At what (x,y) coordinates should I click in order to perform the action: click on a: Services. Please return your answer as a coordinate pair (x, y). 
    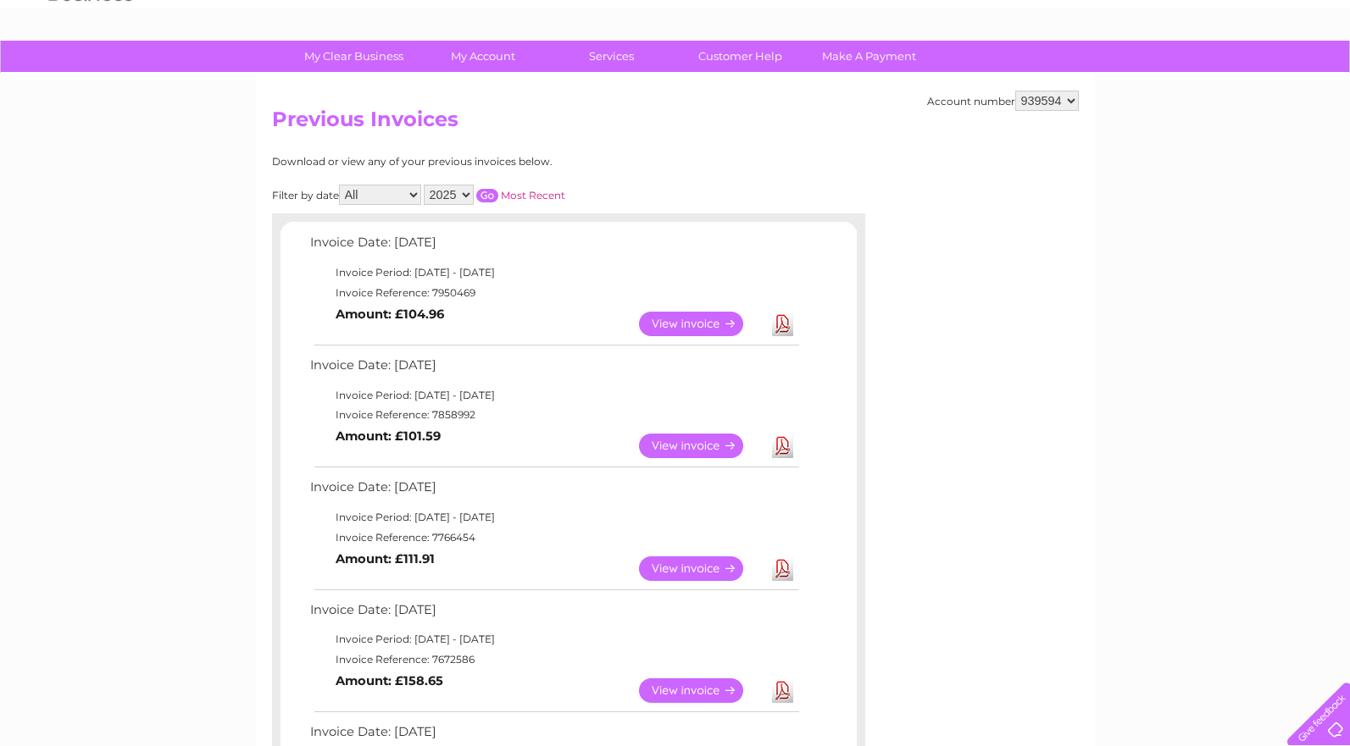
    Looking at the image, I should click on (611, 56).